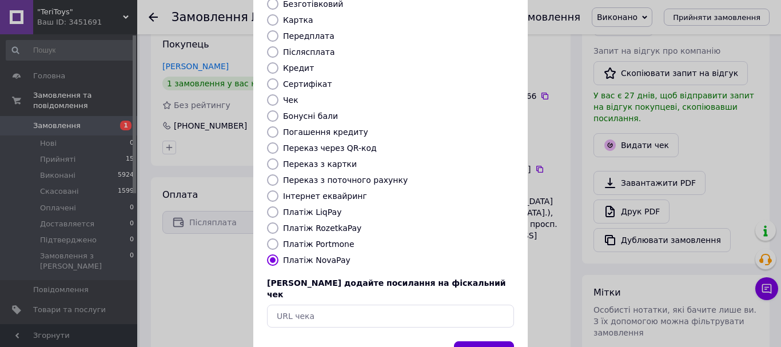  What do you see at coordinates (390, 316) in the screenshot?
I see `input: URL чека` at bounding box center [390, 316].